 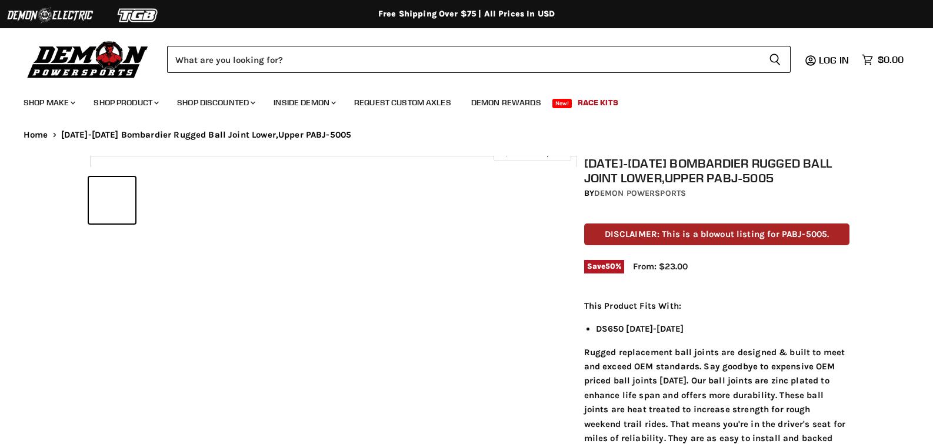 What do you see at coordinates (138, 15) in the screenshot?
I see `img: TGB Logo 2` at bounding box center [138, 15].